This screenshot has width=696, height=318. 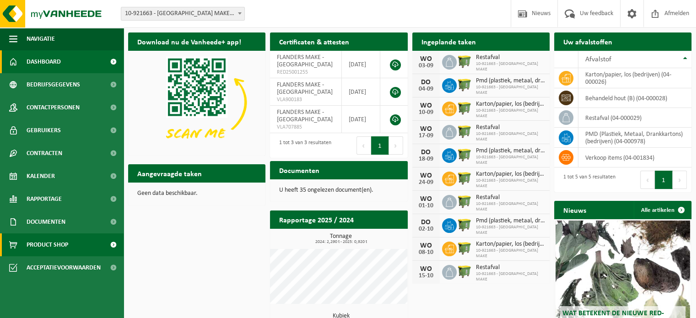 I want to click on span: Rapportage, so click(x=44, y=199).